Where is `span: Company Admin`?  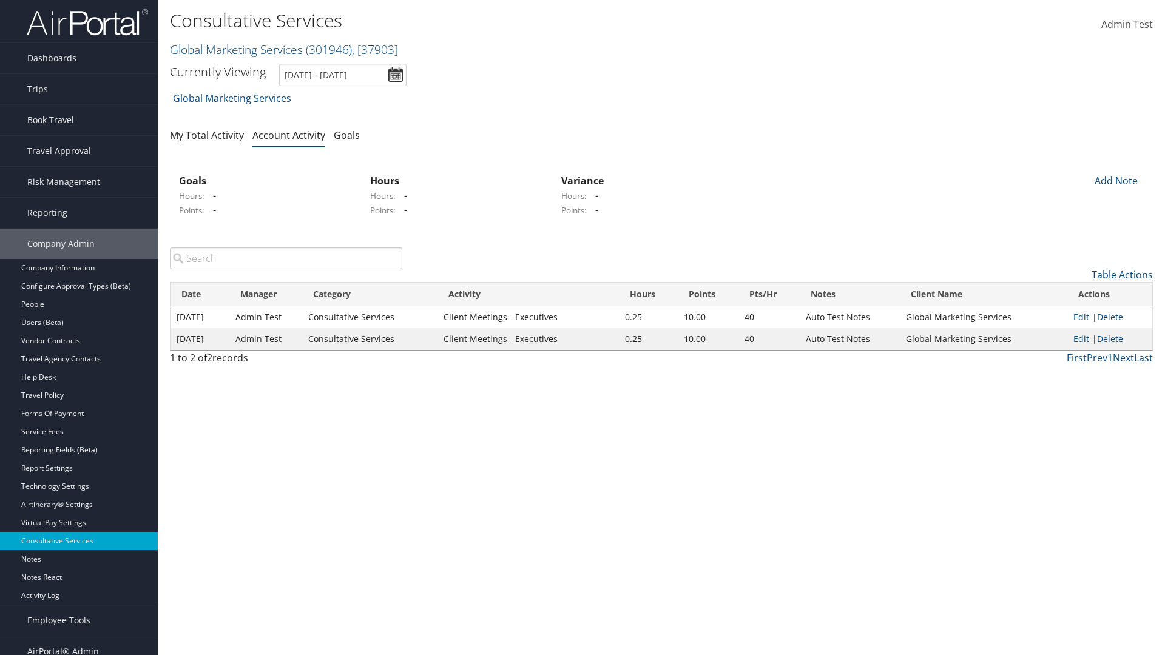 span: Company Admin is located at coordinates (61, 244).